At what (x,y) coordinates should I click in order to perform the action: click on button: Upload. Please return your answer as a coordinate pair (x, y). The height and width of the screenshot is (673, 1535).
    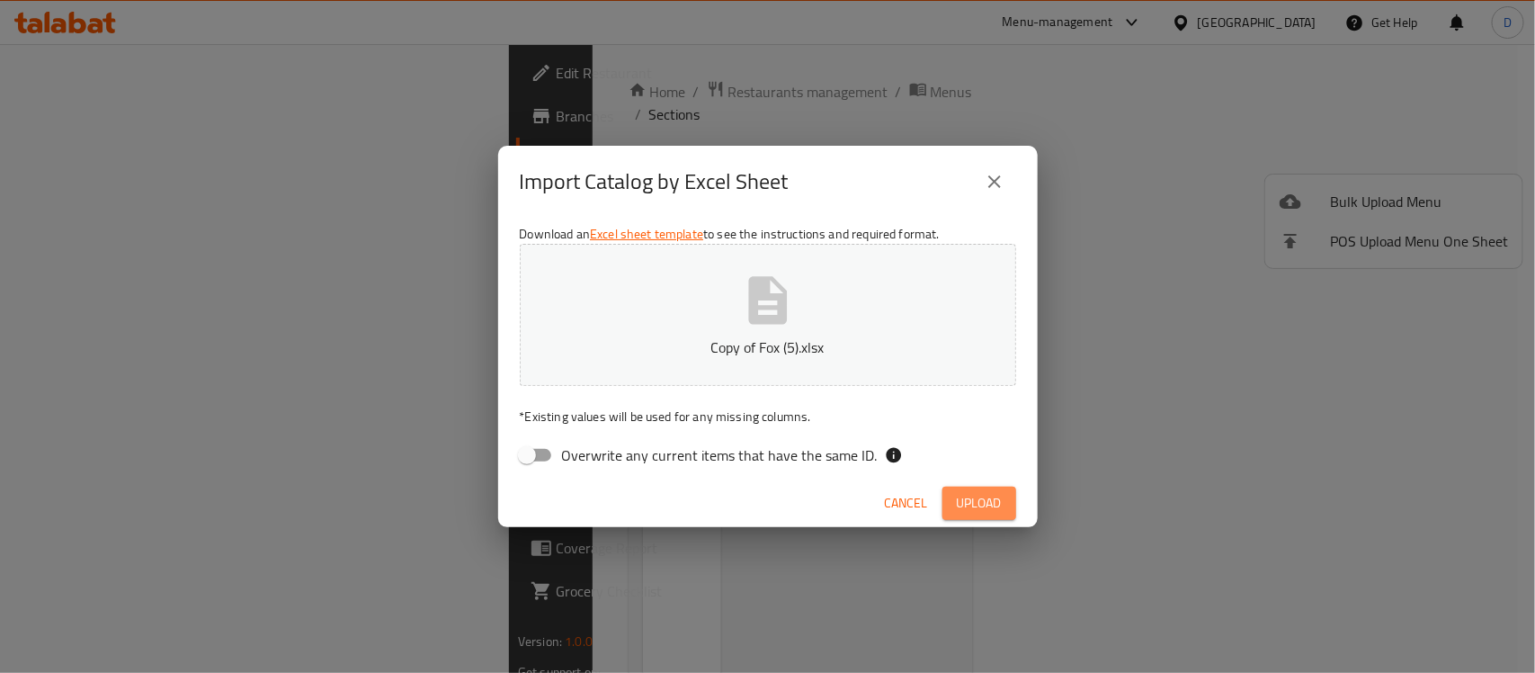
    Looking at the image, I should click on (979, 503).